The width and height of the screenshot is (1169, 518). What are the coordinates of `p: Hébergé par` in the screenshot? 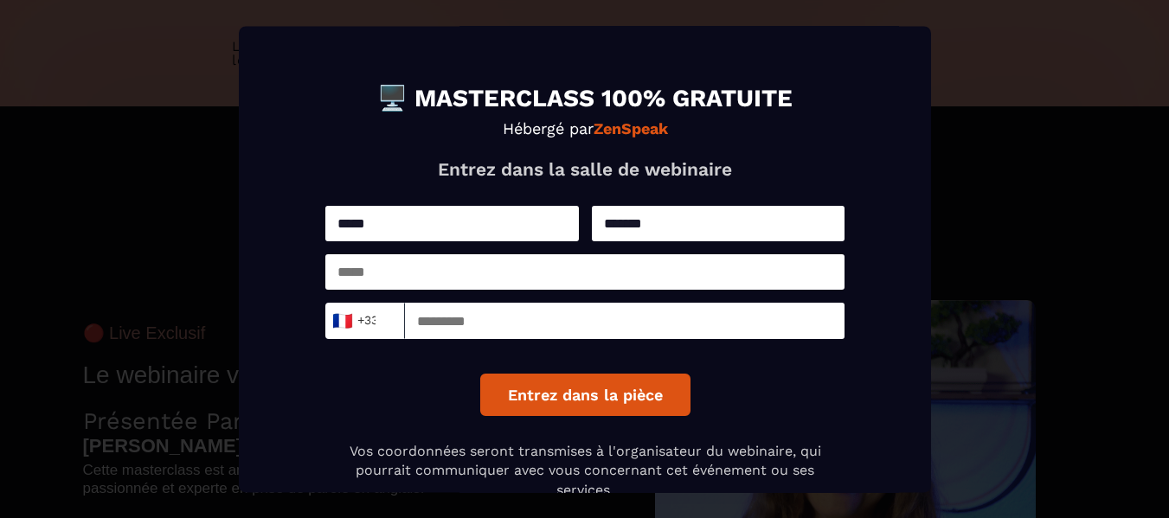 It's located at (585, 128).